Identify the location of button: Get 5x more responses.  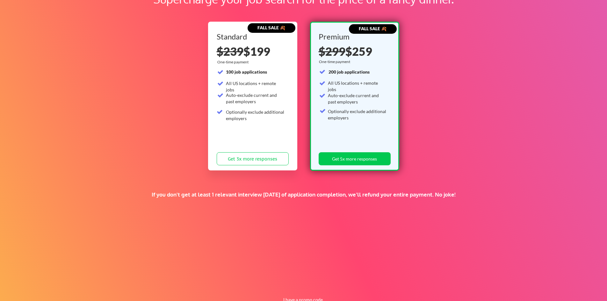
(355, 159).